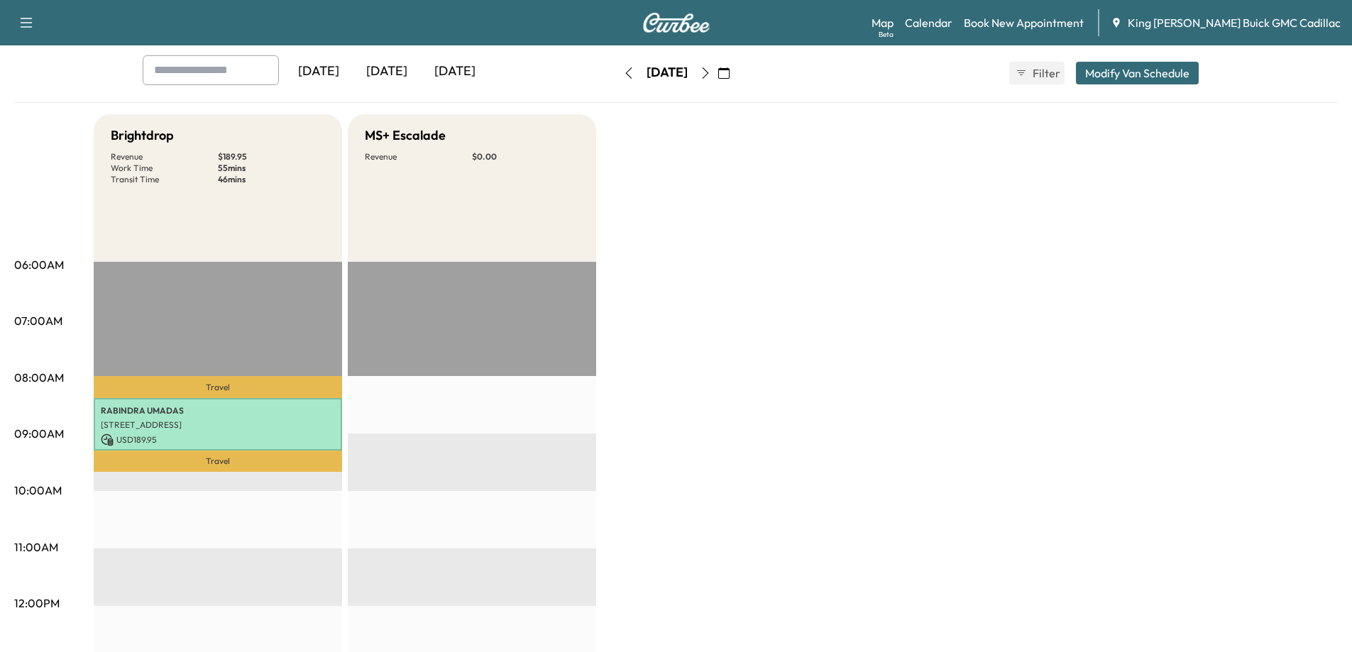  What do you see at coordinates (886, 34) in the screenshot?
I see `div: Beta` at bounding box center [886, 34].